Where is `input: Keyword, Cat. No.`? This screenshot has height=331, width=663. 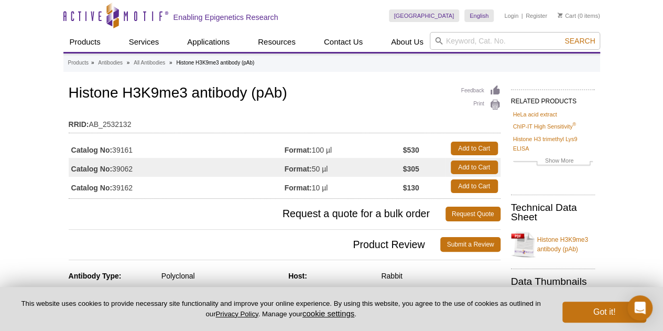
input: Keyword, Cat. No. is located at coordinates (515, 41).